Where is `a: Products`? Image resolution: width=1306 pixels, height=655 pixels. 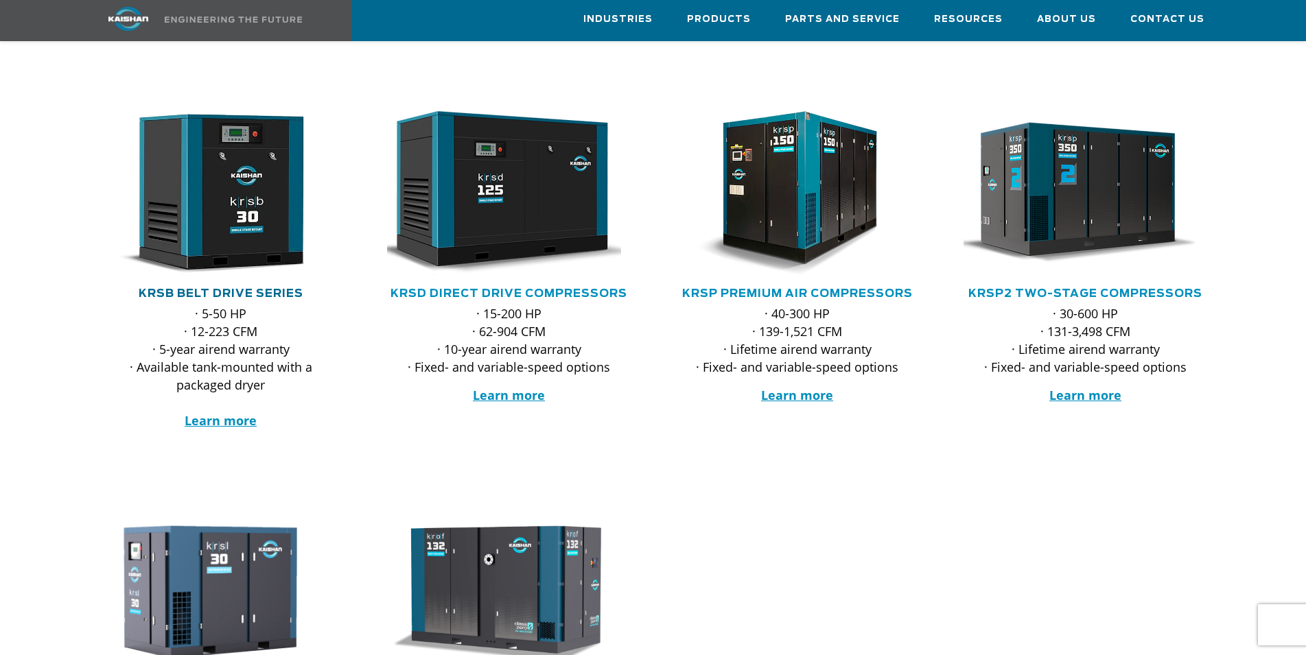 a: Products is located at coordinates (719, 19).